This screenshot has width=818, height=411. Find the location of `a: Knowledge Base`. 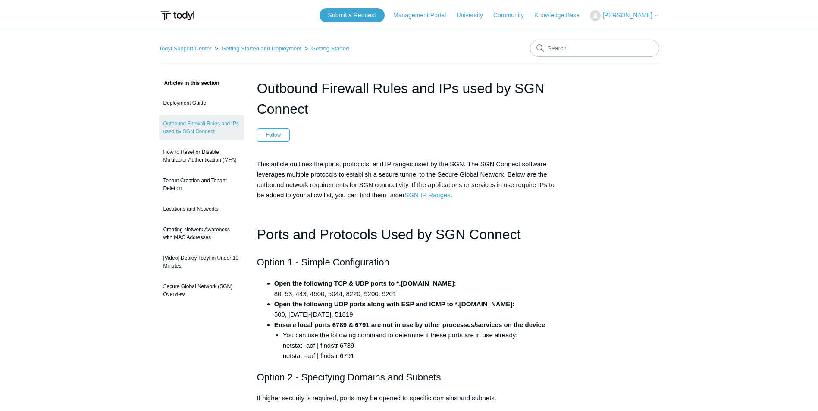

a: Knowledge Base is located at coordinates (561, 15).